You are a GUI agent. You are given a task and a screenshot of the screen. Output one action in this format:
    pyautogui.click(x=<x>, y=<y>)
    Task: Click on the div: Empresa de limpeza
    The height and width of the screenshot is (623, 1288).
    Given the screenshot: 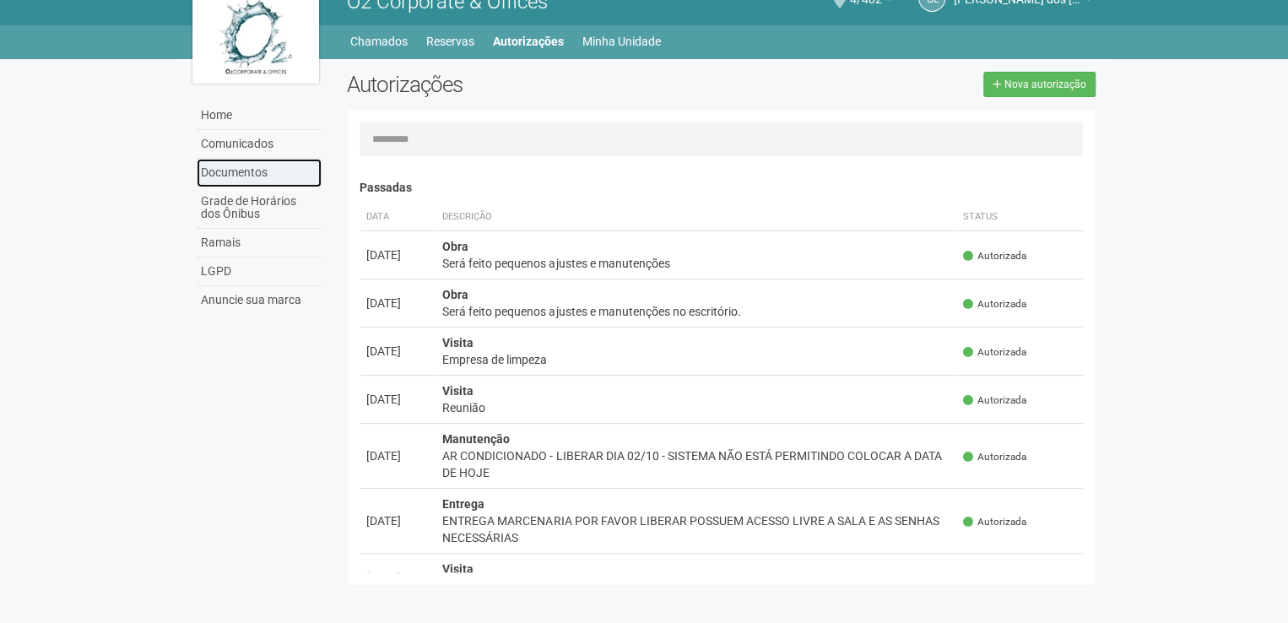 What is the action you would take?
    pyautogui.click(x=695, y=359)
    